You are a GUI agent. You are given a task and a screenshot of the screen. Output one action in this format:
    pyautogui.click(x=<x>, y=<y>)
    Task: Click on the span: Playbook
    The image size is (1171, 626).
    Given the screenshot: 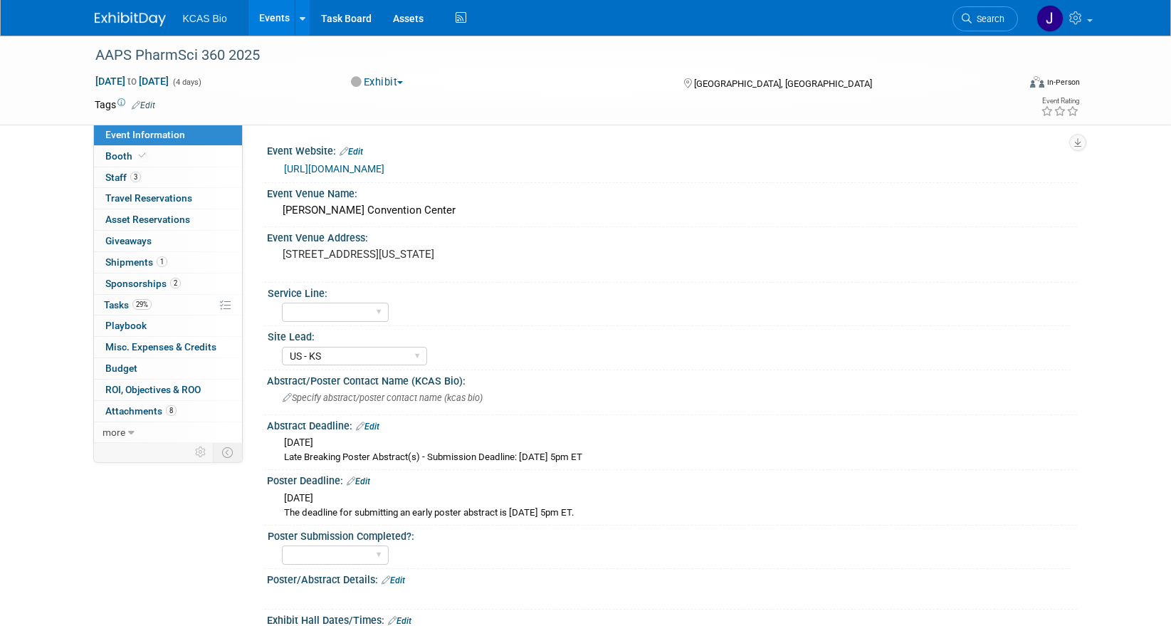 What is the action you would take?
    pyautogui.click(x=126, y=325)
    